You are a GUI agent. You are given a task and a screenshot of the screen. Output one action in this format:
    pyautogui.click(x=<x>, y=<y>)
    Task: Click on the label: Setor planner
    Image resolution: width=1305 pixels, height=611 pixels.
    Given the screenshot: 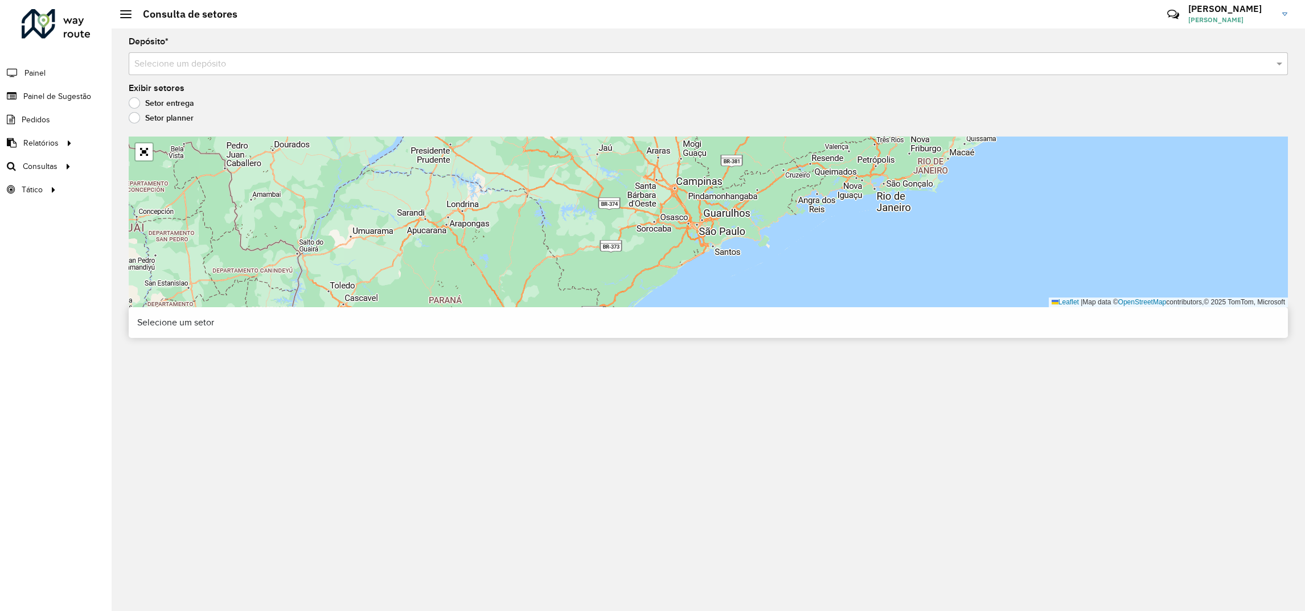 What is the action you would take?
    pyautogui.click(x=161, y=118)
    